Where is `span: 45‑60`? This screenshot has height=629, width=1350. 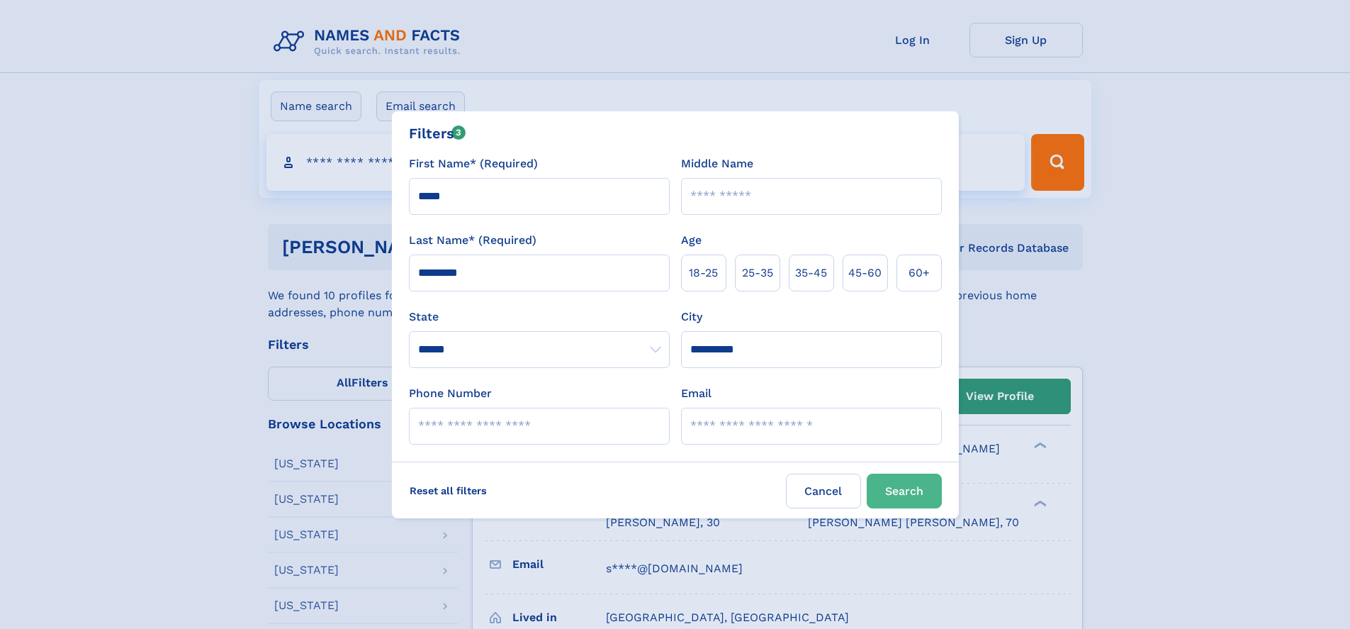 span: 45‑60 is located at coordinates (865, 273).